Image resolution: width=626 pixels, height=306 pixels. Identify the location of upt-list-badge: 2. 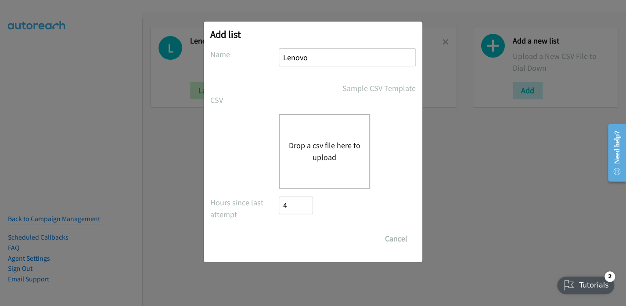
(58, 9).